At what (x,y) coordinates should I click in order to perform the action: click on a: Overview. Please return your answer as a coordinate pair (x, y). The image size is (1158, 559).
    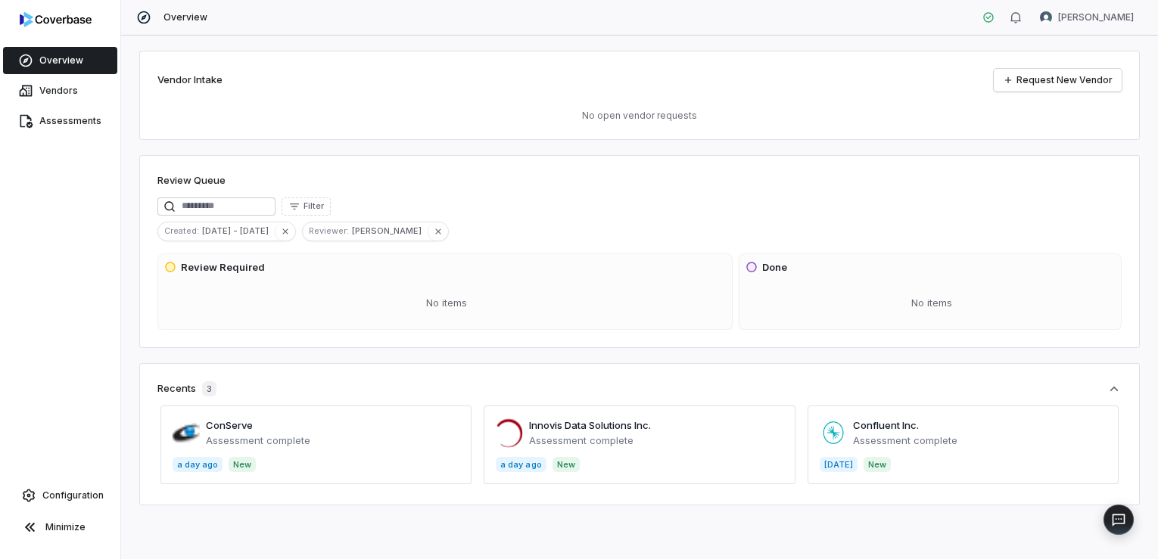
    Looking at the image, I should click on (60, 61).